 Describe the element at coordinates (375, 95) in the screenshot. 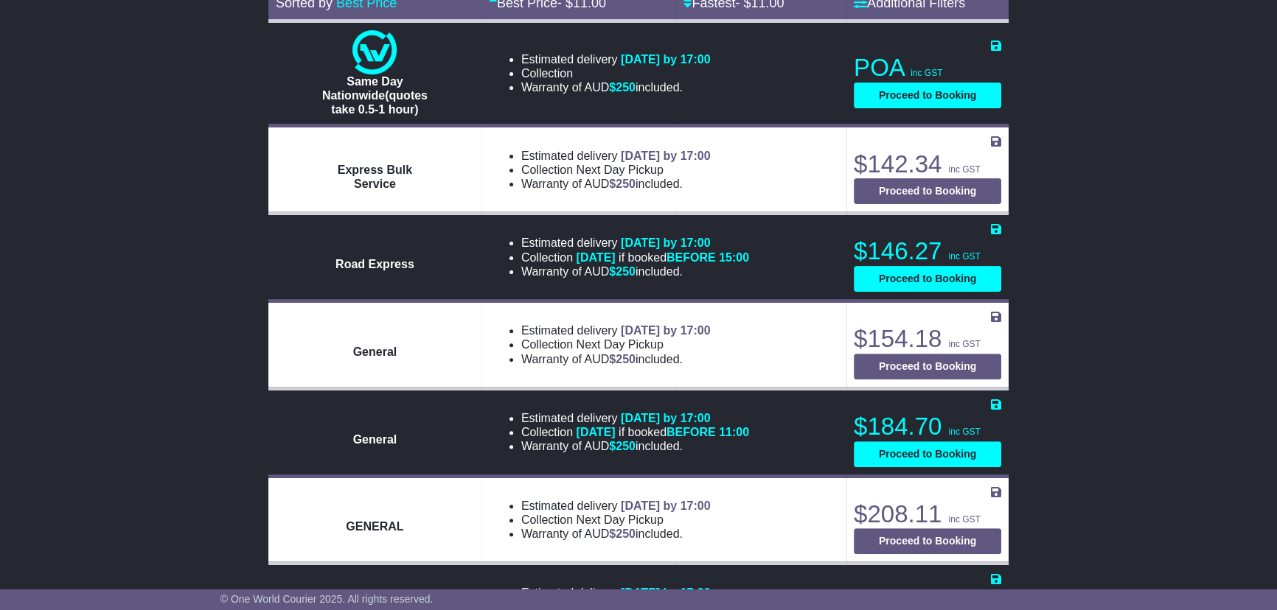

I see `span: Same Day Nationwide(quotes take 0.5-1 hour)` at that location.